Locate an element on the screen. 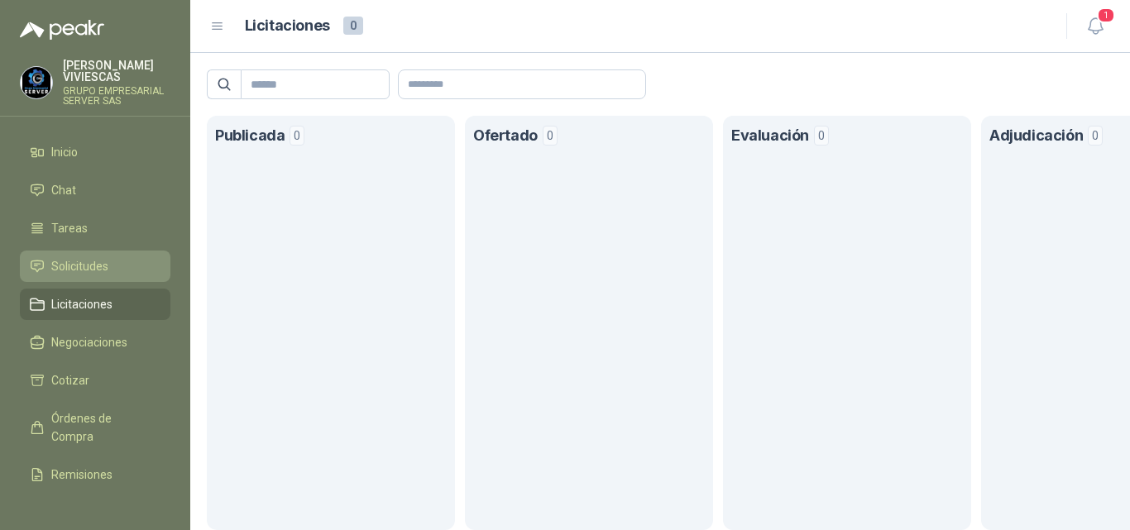  img: Logo peakr is located at coordinates (62, 30).